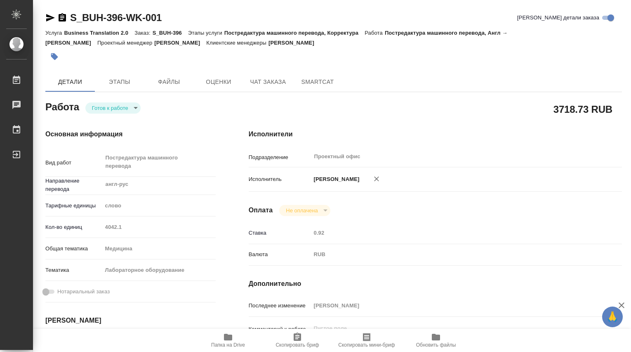  Describe the element at coordinates (280, 157) in the screenshot. I see `p: Подразделение` at that location.